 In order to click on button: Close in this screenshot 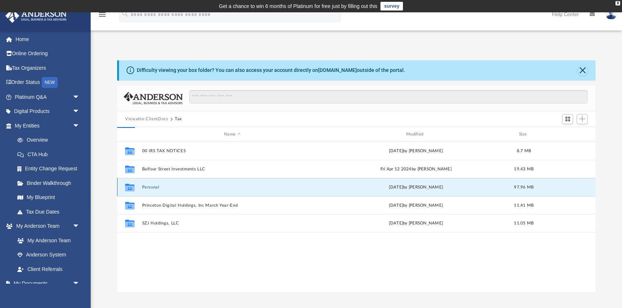, I will do `click(583, 70)`.